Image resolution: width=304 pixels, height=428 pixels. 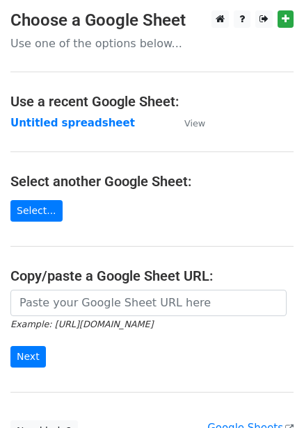 What do you see at coordinates (152, 43) in the screenshot?
I see `p: Use one of the options below...` at bounding box center [152, 43].